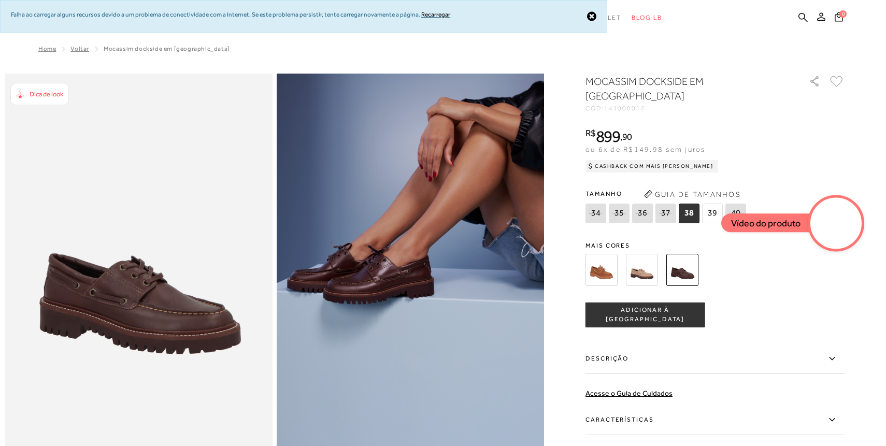 This screenshot has width=886, height=446. What do you see at coordinates (843, 14) in the screenshot?
I see `span: 0` at bounding box center [843, 14].